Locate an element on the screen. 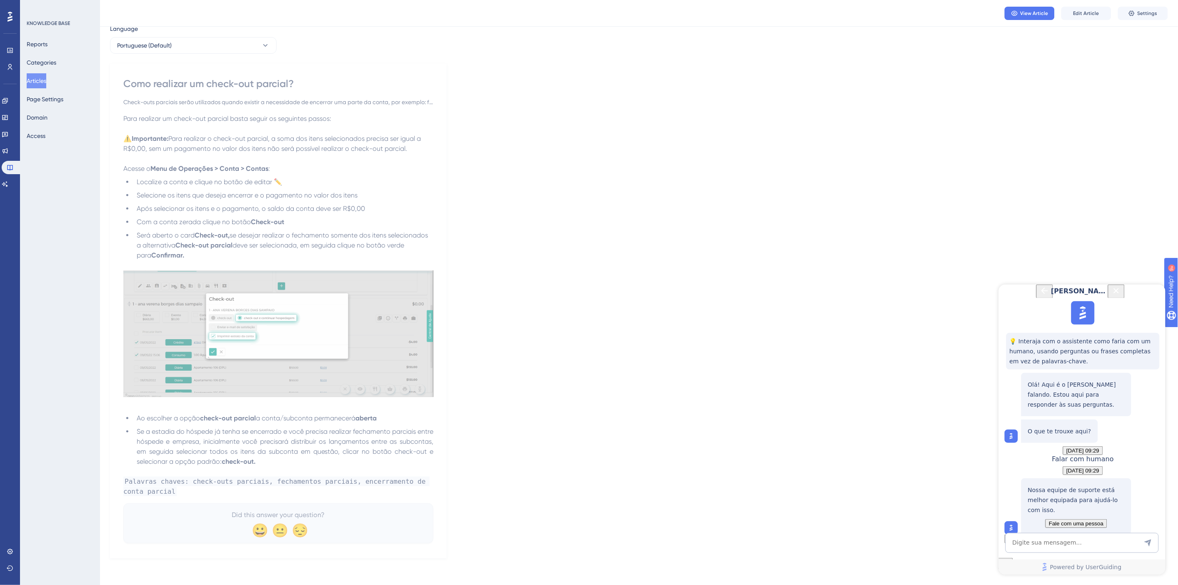 This screenshot has height=585, width=1178. button: Articles is located at coordinates (36, 81).